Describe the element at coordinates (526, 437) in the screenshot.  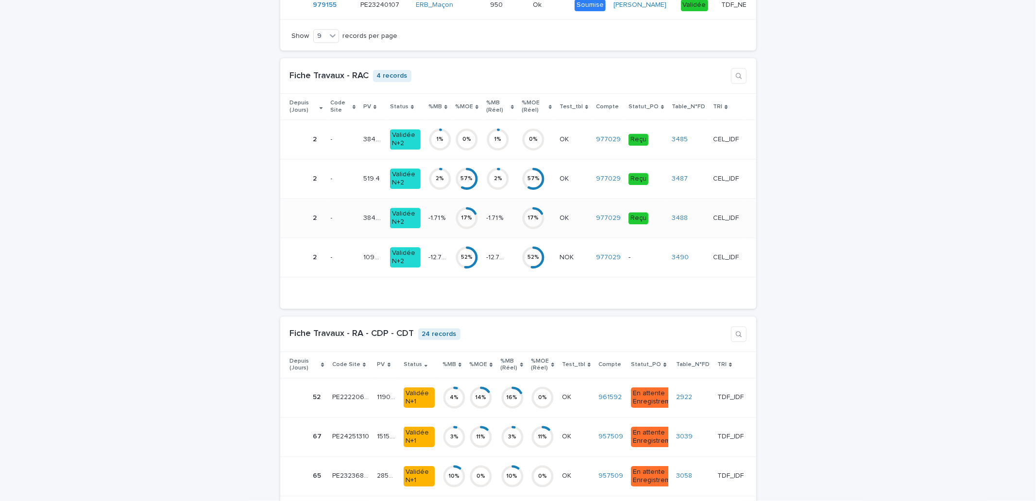
I see `tr: 6767 PE24251310PE24251310 1515.581515.58 Validée N+13%11%3%11%OKOK 957509 En attente Enregistreme...` at that location.